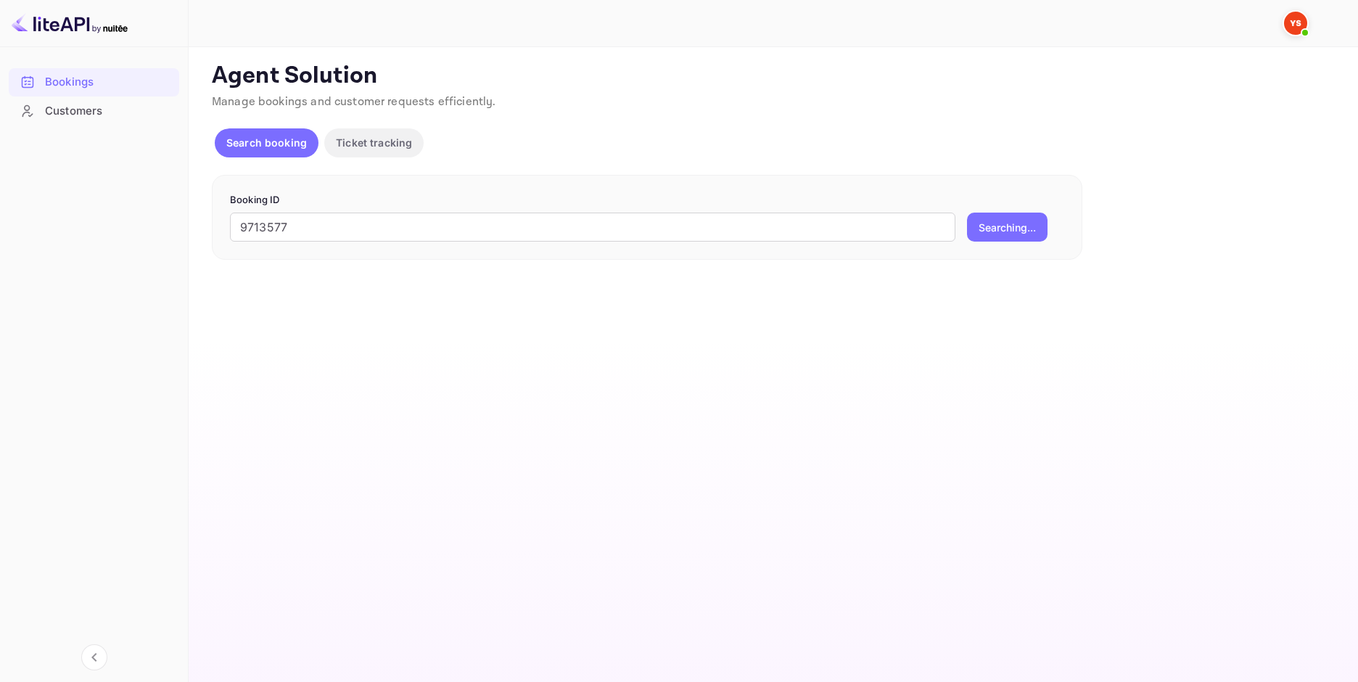 The width and height of the screenshot is (1358, 682). I want to click on button: Collapse navigation, so click(94, 657).